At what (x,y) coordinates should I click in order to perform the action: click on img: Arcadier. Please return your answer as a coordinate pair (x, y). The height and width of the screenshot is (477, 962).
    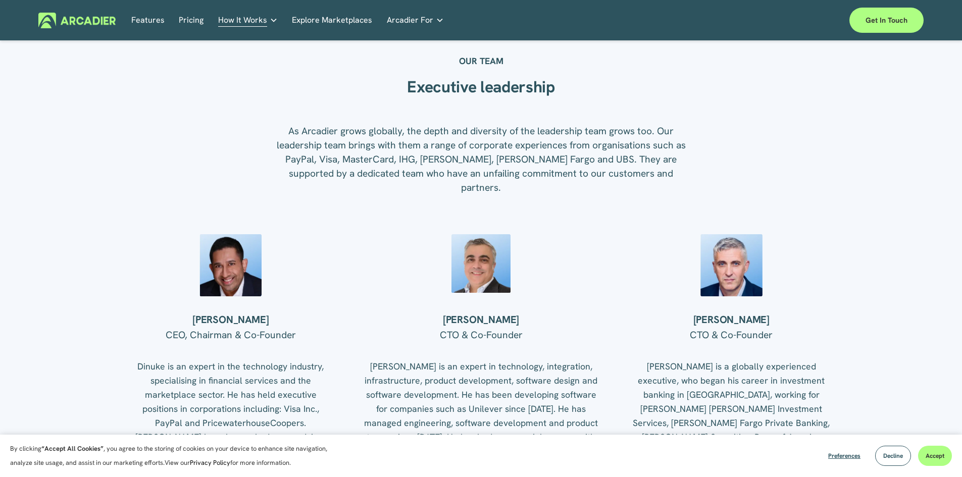
    Looking at the image, I should click on (77, 20).